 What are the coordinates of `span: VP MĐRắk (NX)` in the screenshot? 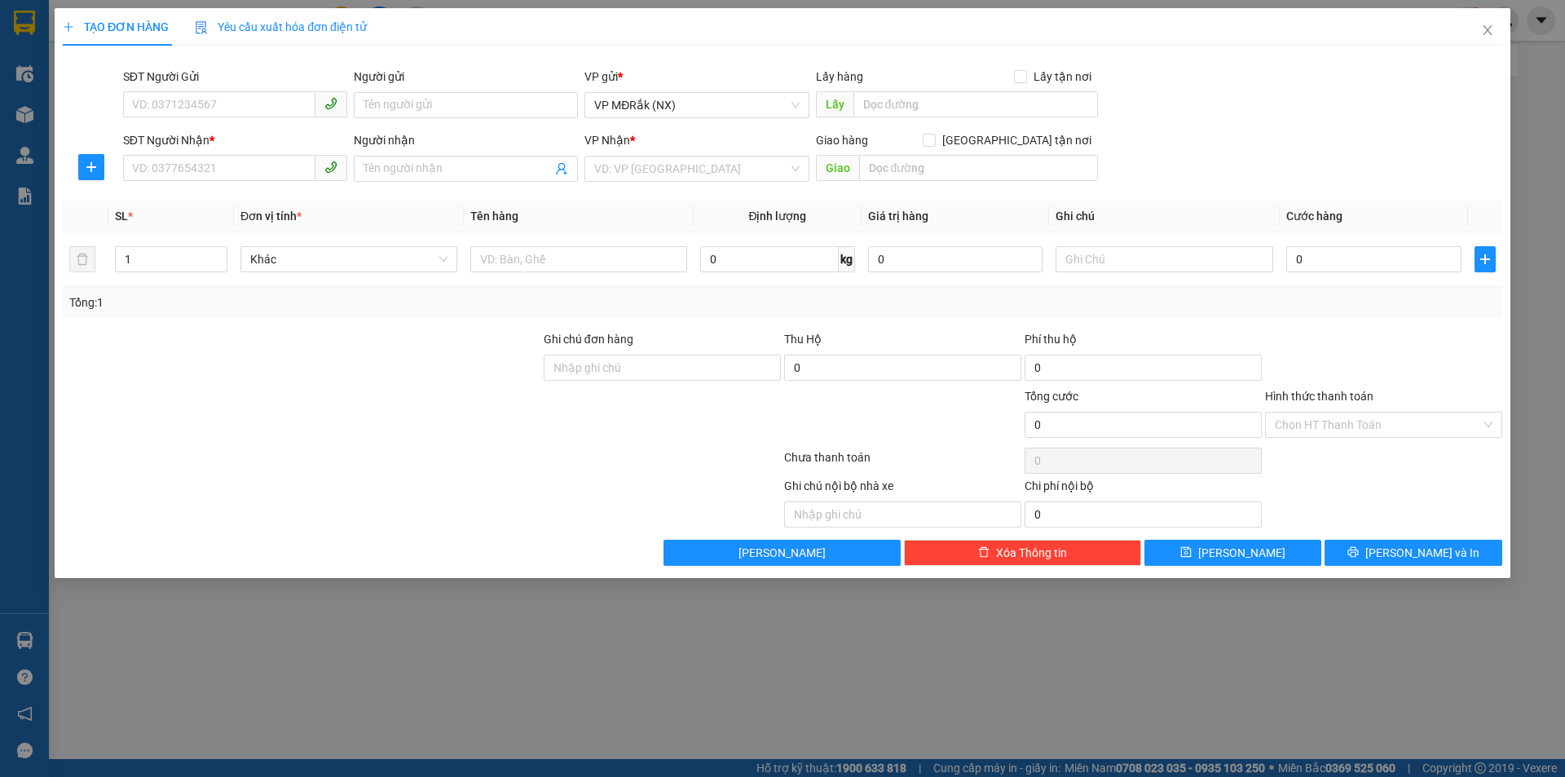 It's located at (697, 105).